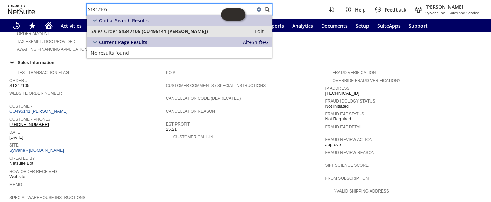 The image size is (491, 202). I want to click on a: Fraud Review Reason, so click(350, 152).